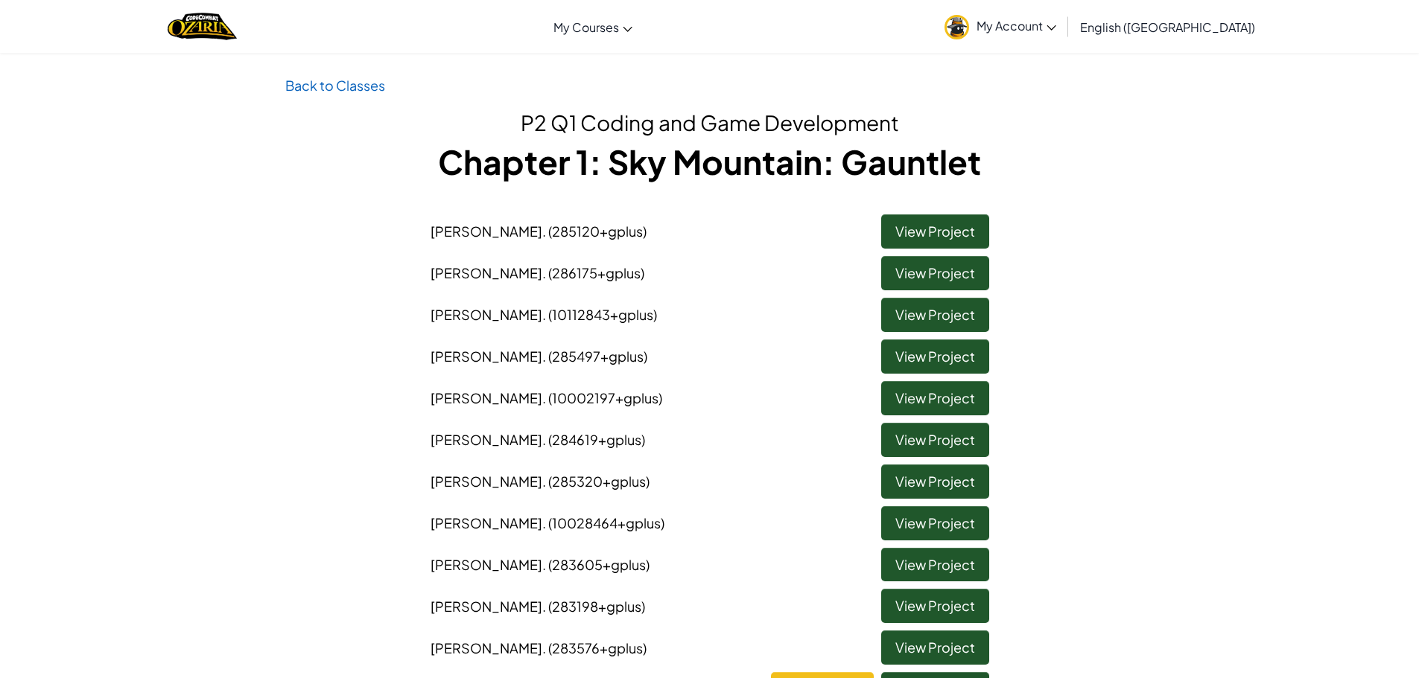  Describe the element at coordinates (596, 481) in the screenshot. I see `span: . (285320+gplus)` at that location.